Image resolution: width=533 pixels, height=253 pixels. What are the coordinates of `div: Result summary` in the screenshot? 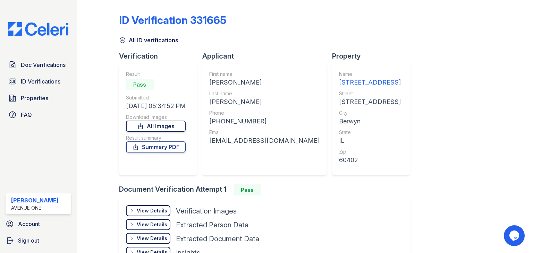 It's located at (156, 138).